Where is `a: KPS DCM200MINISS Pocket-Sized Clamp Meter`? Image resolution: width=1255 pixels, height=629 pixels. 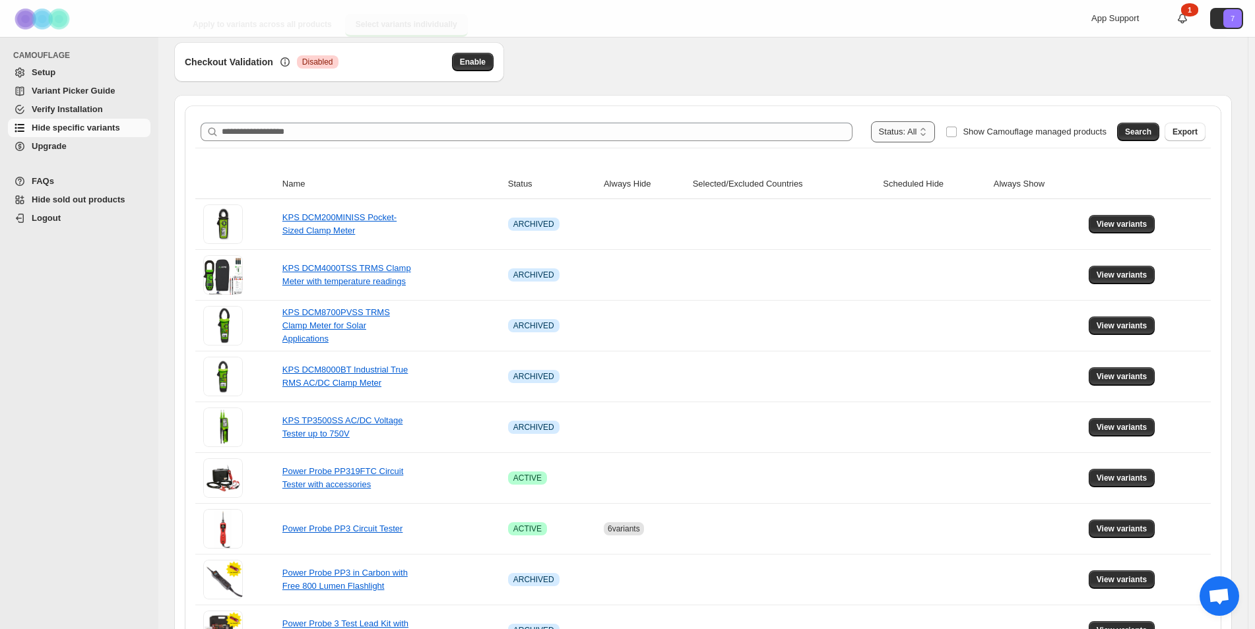 a: KPS DCM200MINISS Pocket-Sized Clamp Meter is located at coordinates (339, 224).